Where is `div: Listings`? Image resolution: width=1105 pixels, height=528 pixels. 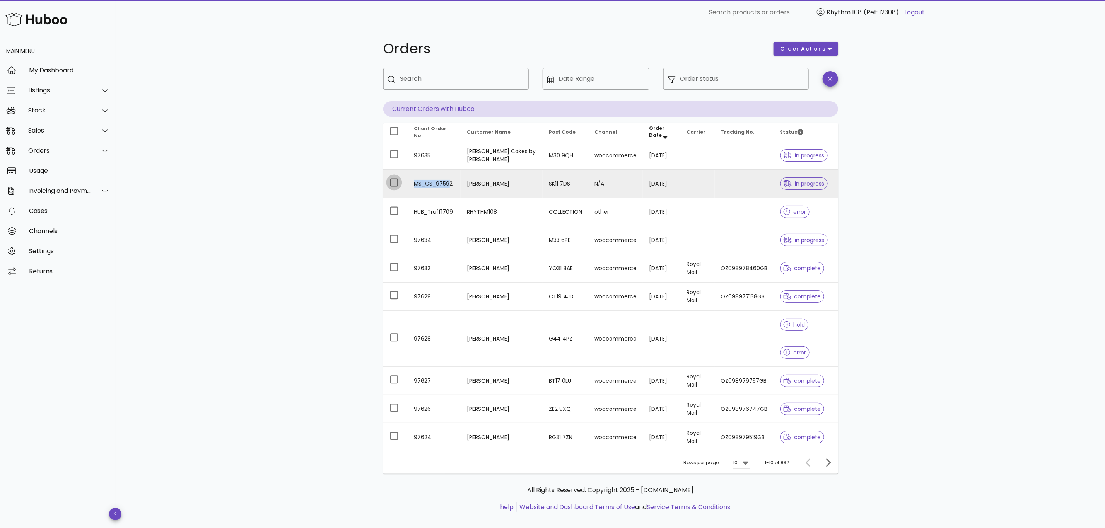
div: Listings is located at coordinates (60, 90).